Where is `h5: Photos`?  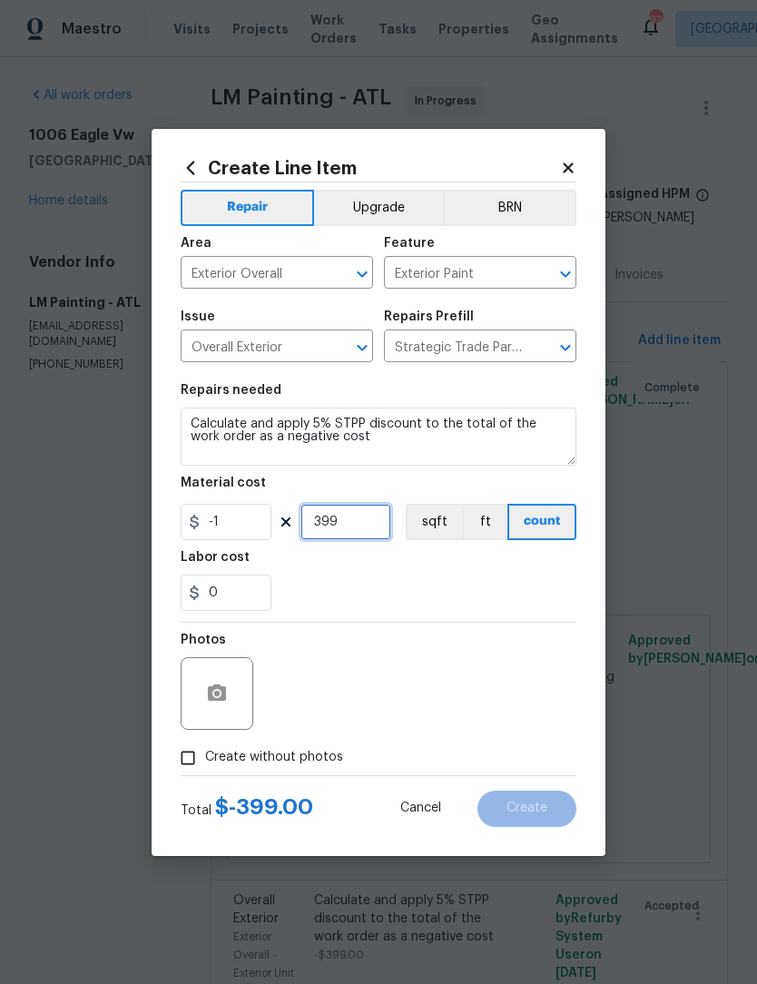
h5: Photos is located at coordinates (203, 640).